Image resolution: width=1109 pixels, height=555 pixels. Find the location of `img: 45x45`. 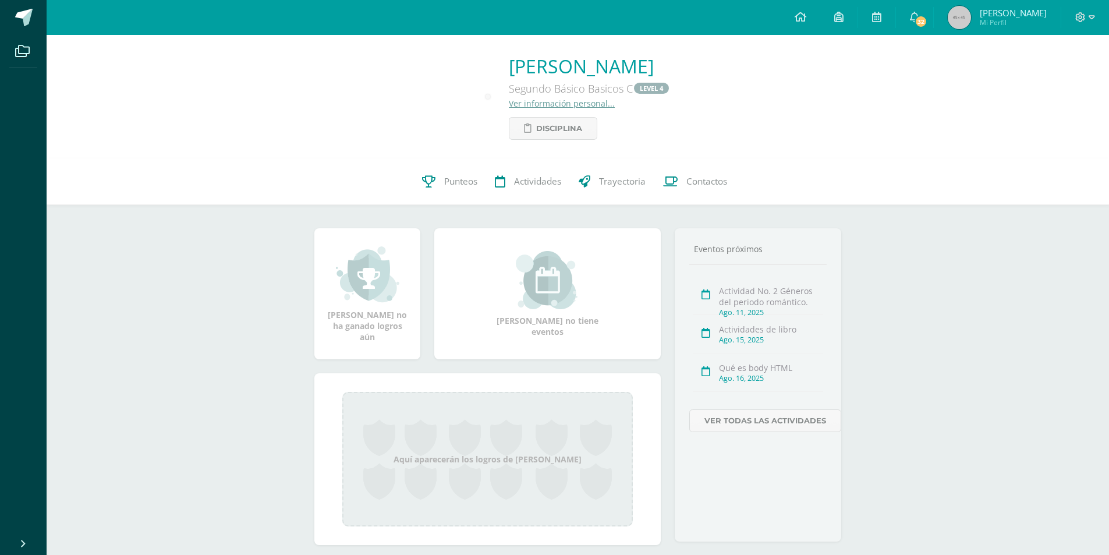

img: 45x45 is located at coordinates (959, 17).